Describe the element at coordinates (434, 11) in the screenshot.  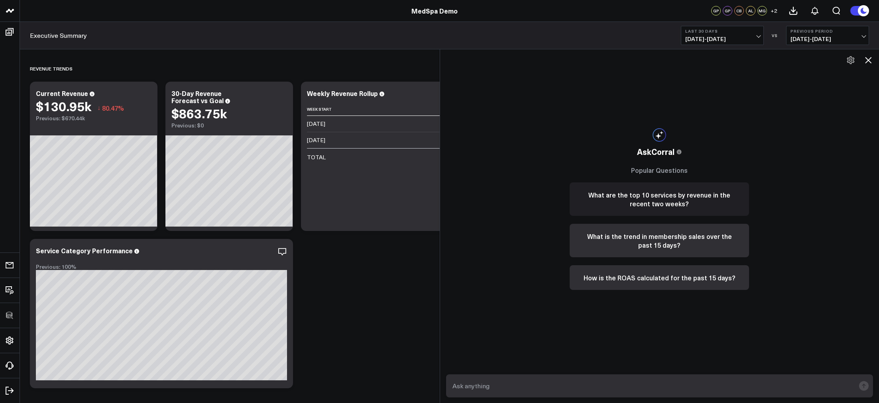
I see `a: MedSpa Demo` at that location.